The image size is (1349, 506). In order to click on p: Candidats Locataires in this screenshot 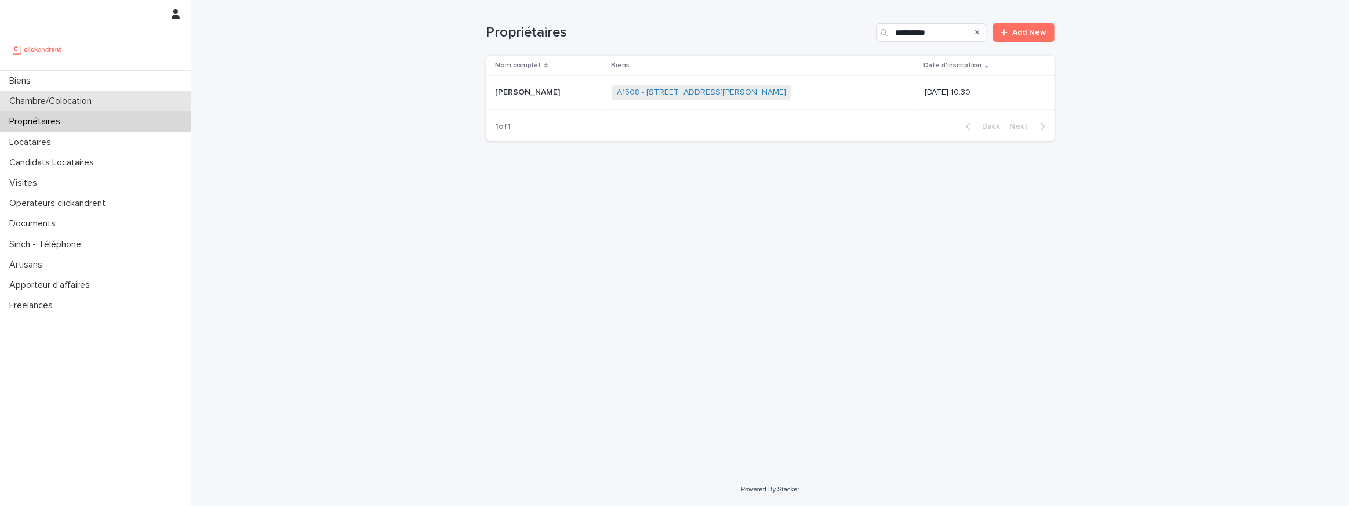, I will do `click(54, 162)`.